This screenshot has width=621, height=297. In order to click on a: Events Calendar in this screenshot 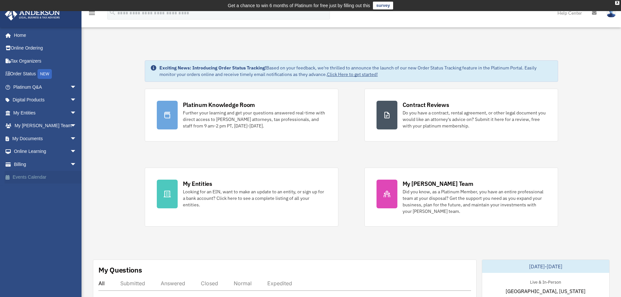, I will do `click(45, 177)`.